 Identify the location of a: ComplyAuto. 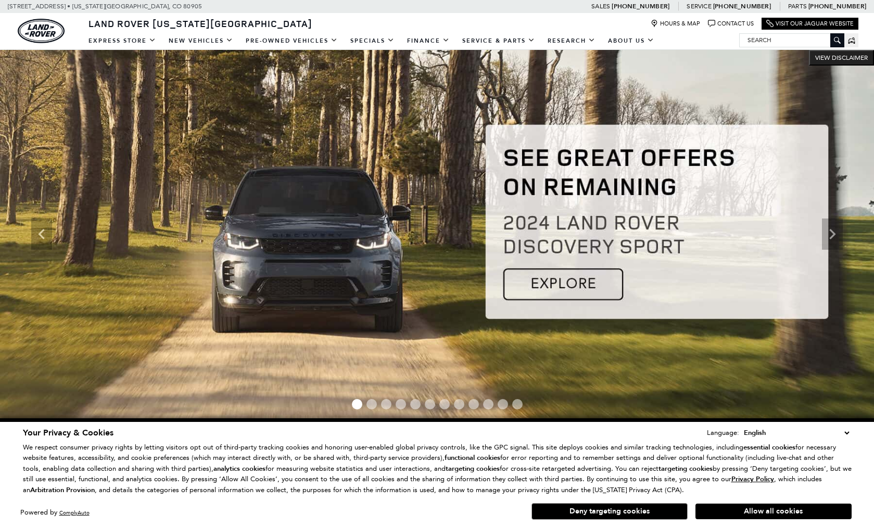
(74, 512).